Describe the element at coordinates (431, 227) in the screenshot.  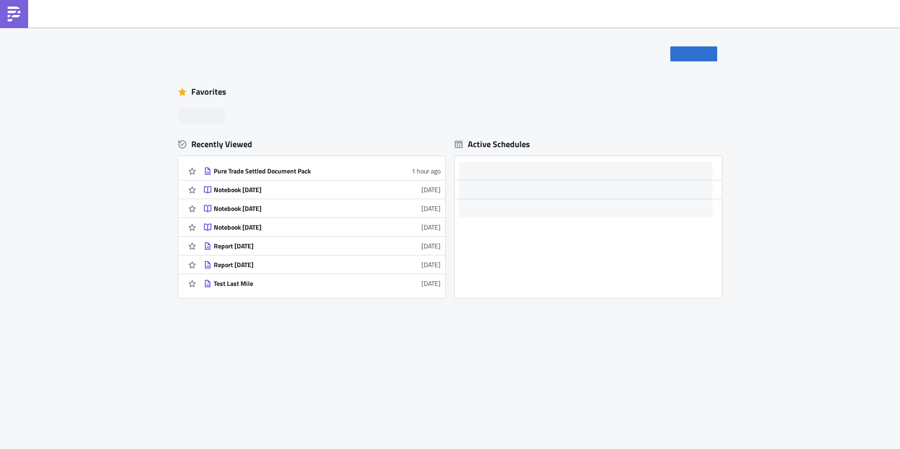
I see `time: 2025-09-04T09:17:36Z` at that location.